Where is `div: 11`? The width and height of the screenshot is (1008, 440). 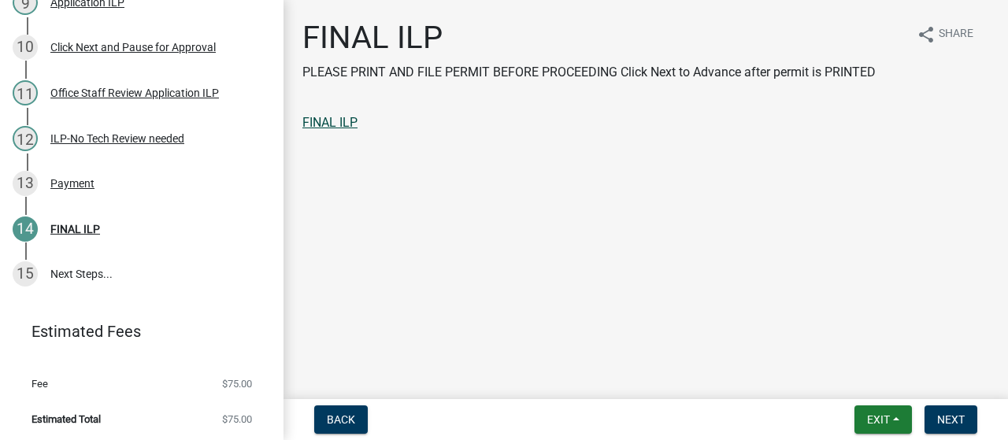 div: 11 is located at coordinates (25, 93).